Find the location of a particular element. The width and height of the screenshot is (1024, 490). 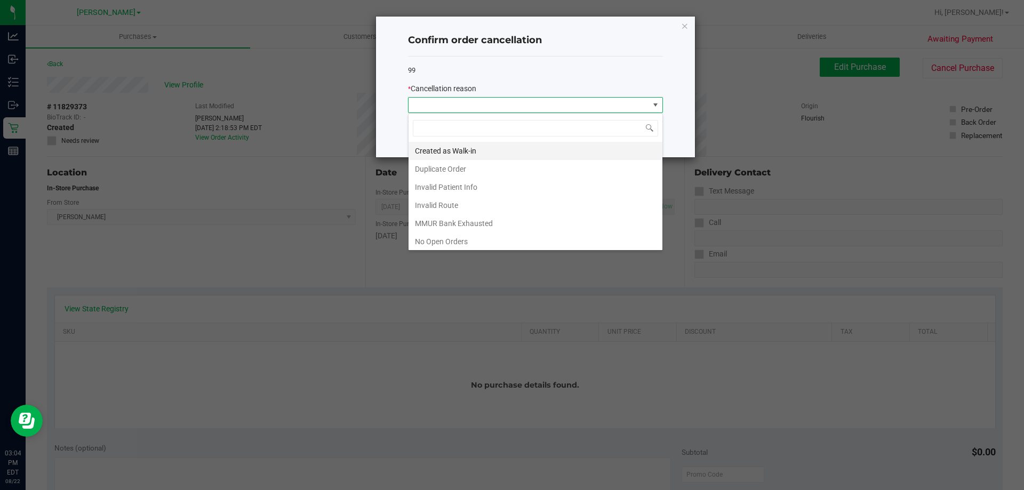

li: Invalid Patient Info is located at coordinates (535, 187).